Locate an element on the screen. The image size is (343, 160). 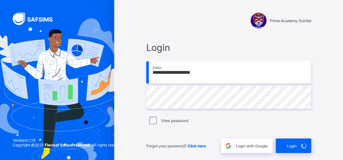
span: Version 0.1.19 is located at coordinates (68, 140).